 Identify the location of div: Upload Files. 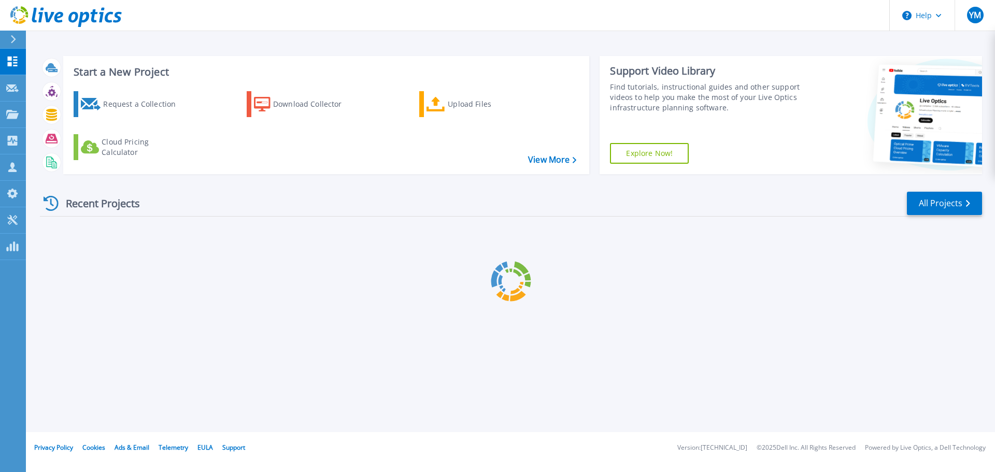
(489, 104).